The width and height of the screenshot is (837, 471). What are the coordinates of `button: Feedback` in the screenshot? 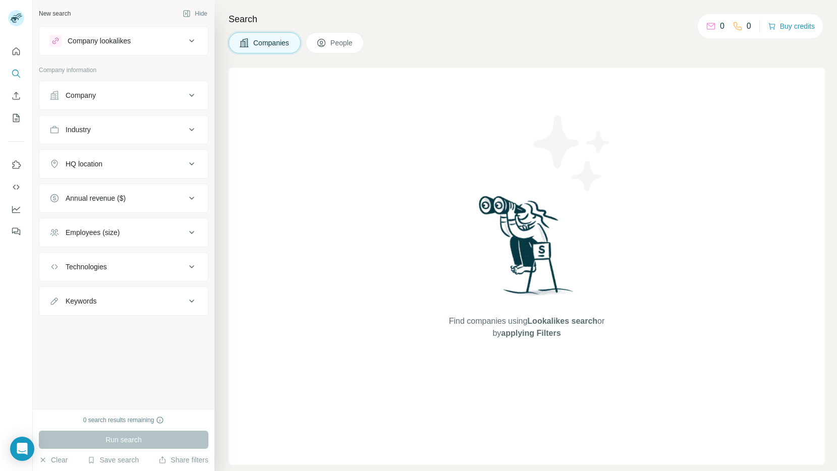 It's located at (16, 232).